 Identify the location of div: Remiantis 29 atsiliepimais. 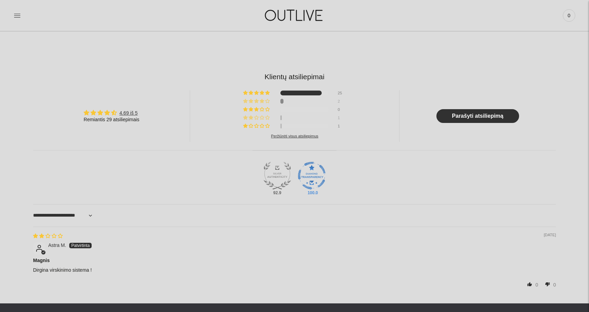
(112, 120).